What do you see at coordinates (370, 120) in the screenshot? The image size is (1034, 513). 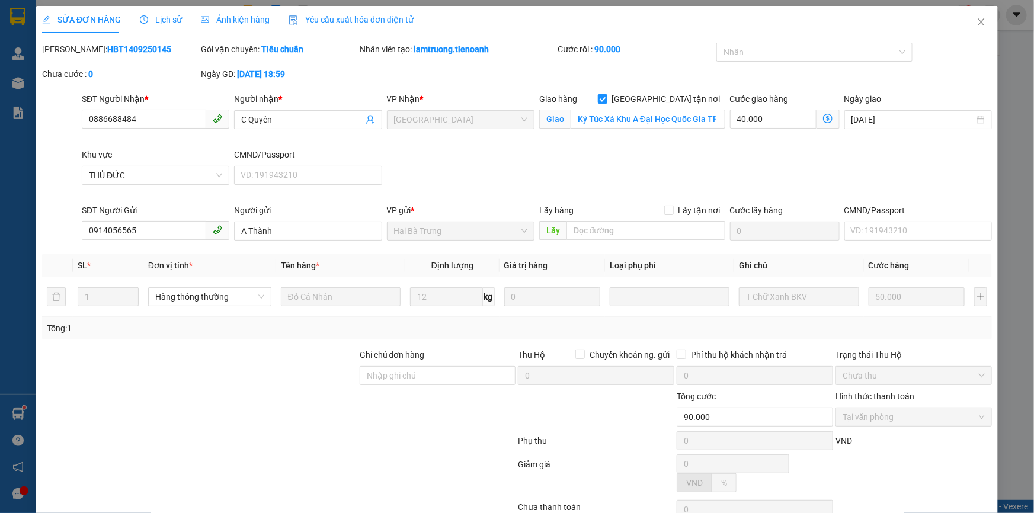 I see `span: user-add` at bounding box center [370, 120].